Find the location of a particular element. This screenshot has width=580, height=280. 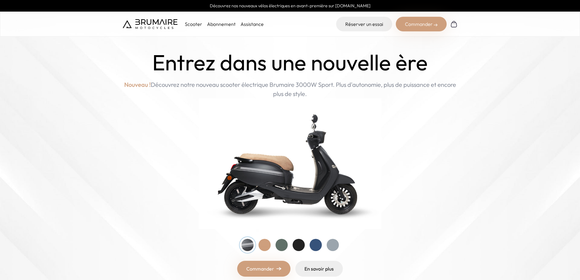

p: Découvrez notre nouveau scooter électrique Brumaire 3000W Sport. Plus d'autonomie, plus de puissa... is located at coordinates (290, 89).